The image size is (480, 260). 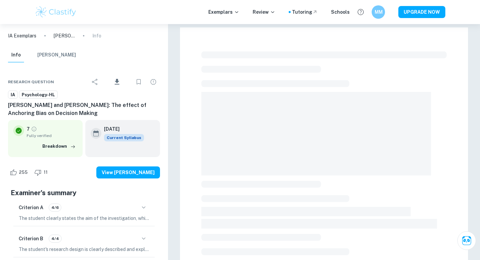 What do you see at coordinates (59, 146) in the screenshot?
I see `button: Breakdown` at bounding box center [59, 146].